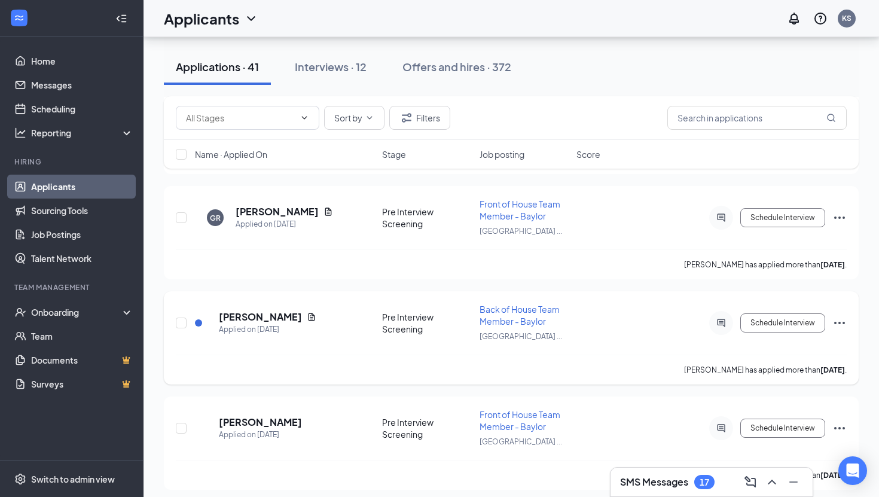 The height and width of the screenshot is (497, 879). What do you see at coordinates (202, 19) in the screenshot?
I see `h1: Applicants` at bounding box center [202, 19].